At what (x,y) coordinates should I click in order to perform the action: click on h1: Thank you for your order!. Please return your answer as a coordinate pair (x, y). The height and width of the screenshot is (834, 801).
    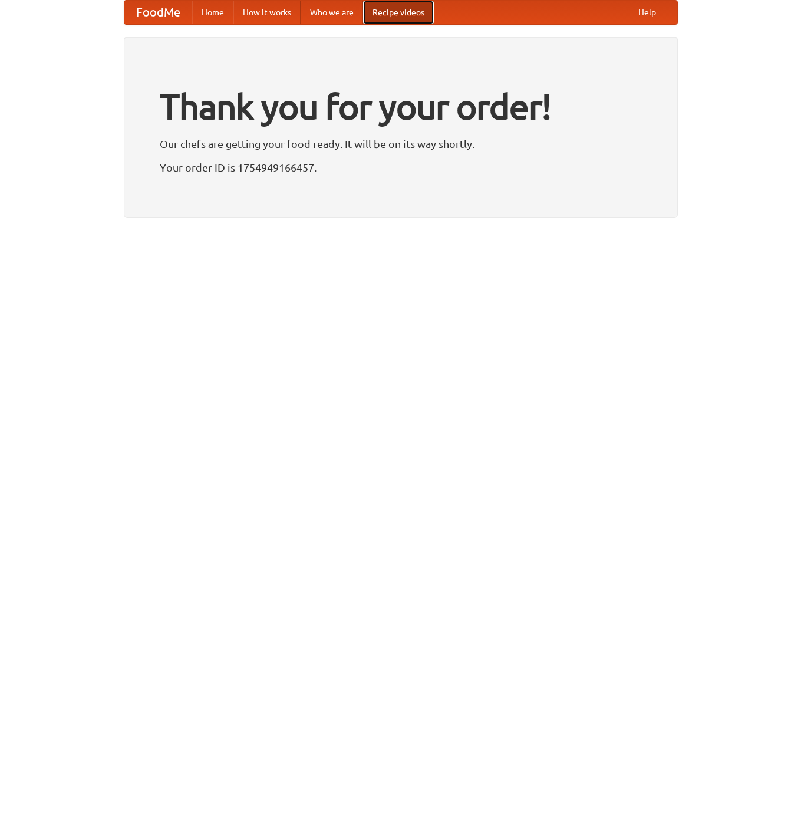
    Looking at the image, I should click on (401, 107).